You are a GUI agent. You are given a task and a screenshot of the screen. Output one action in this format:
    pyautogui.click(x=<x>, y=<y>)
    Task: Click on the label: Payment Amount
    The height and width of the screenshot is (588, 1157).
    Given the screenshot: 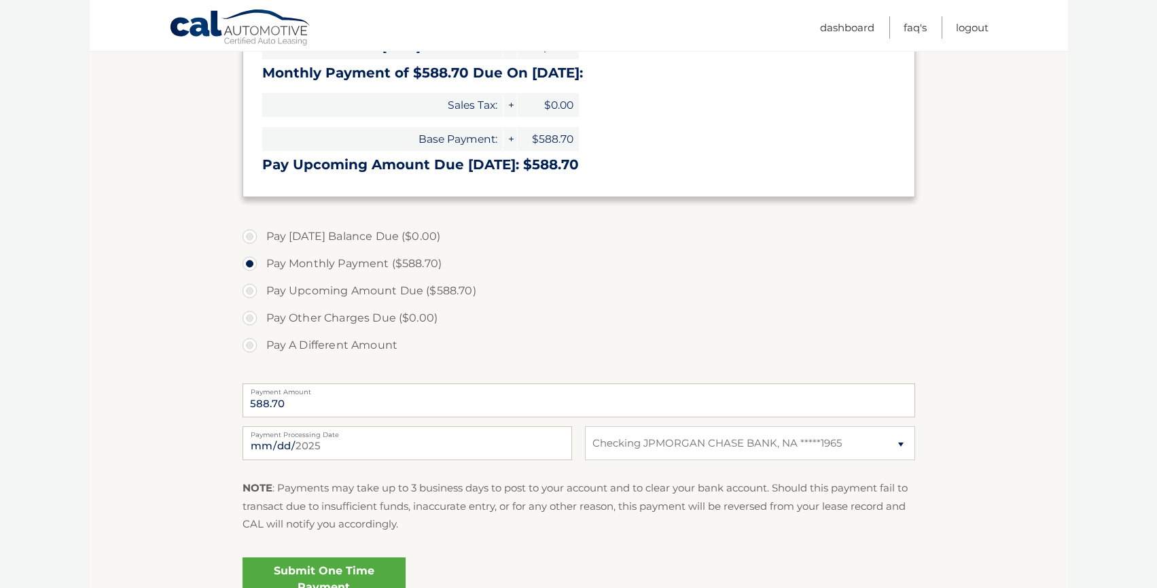 What is the action you would take?
    pyautogui.click(x=579, y=389)
    